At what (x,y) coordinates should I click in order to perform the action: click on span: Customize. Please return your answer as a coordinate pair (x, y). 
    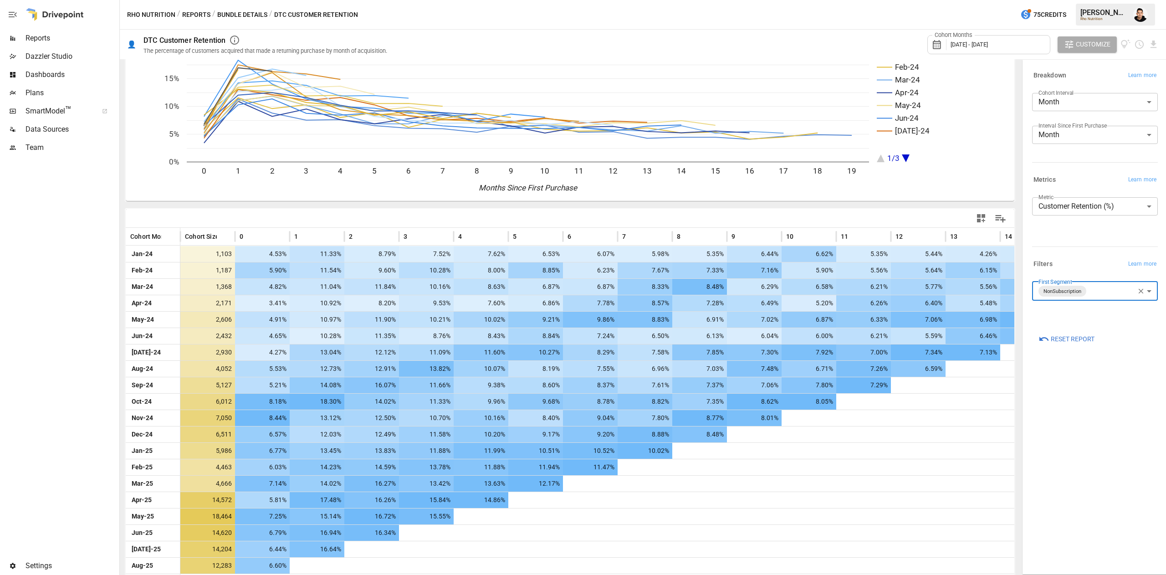
    Looking at the image, I should click on (1093, 44).